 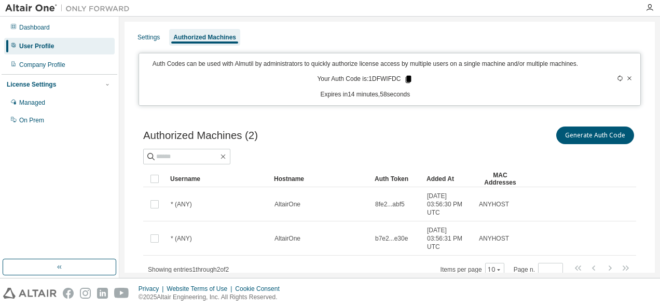 I want to click on div: Settings, so click(x=148, y=37).